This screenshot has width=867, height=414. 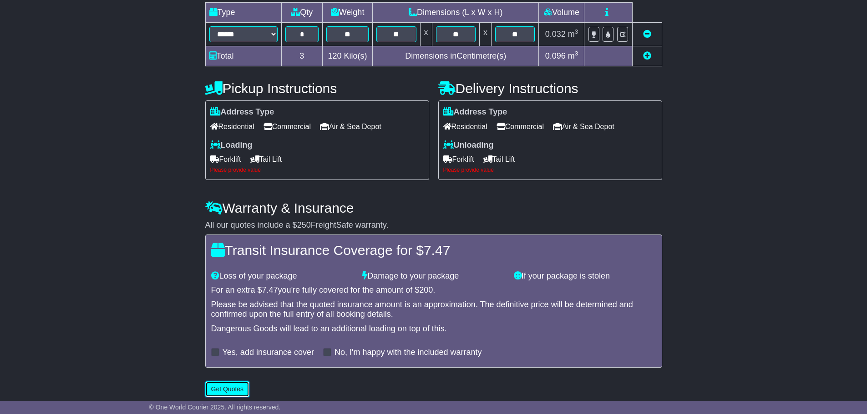 What do you see at coordinates (561, 13) in the screenshot?
I see `td: Volume` at bounding box center [561, 13].